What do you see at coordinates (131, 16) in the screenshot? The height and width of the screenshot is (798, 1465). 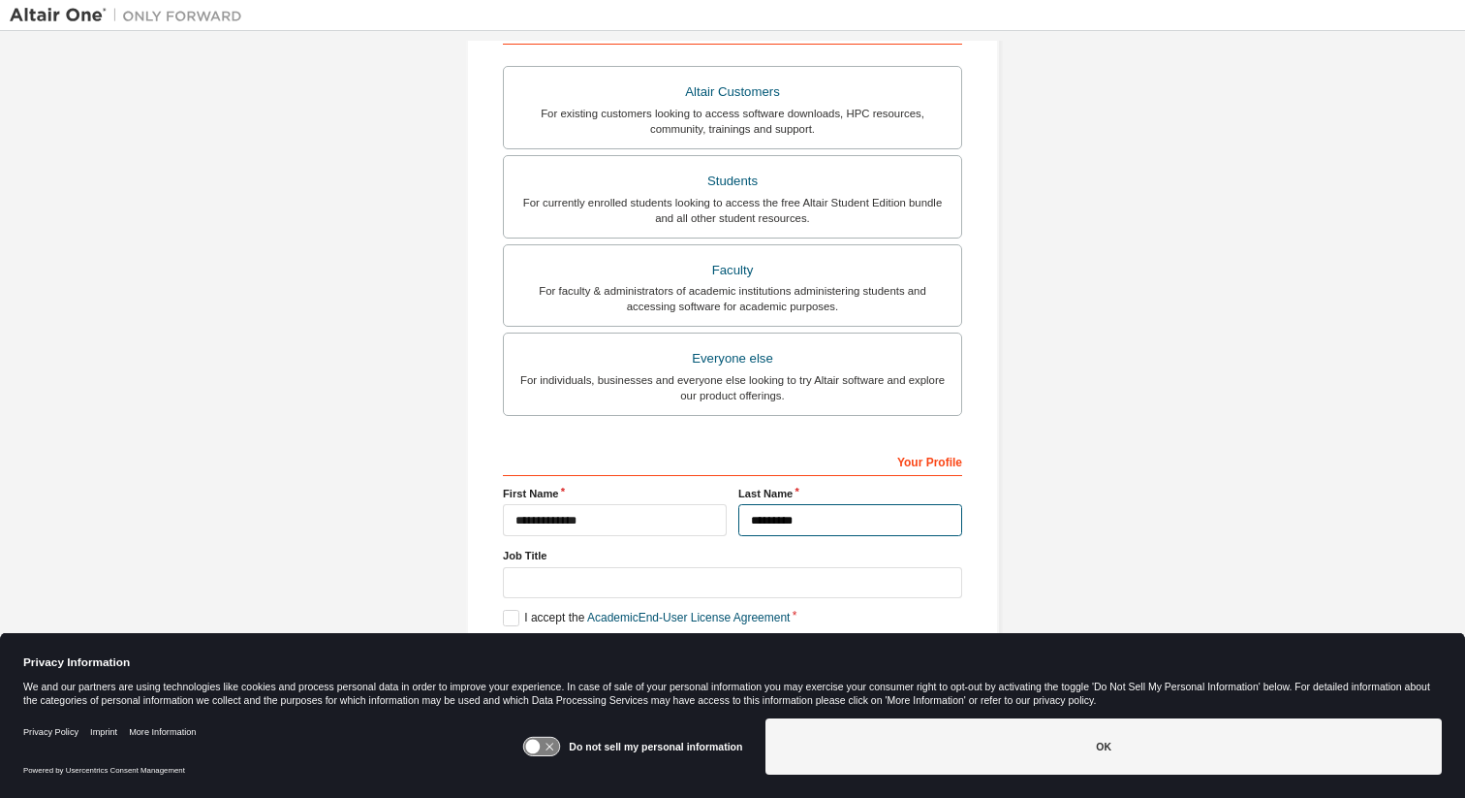 I see `img: Altair One` at bounding box center [131, 16].